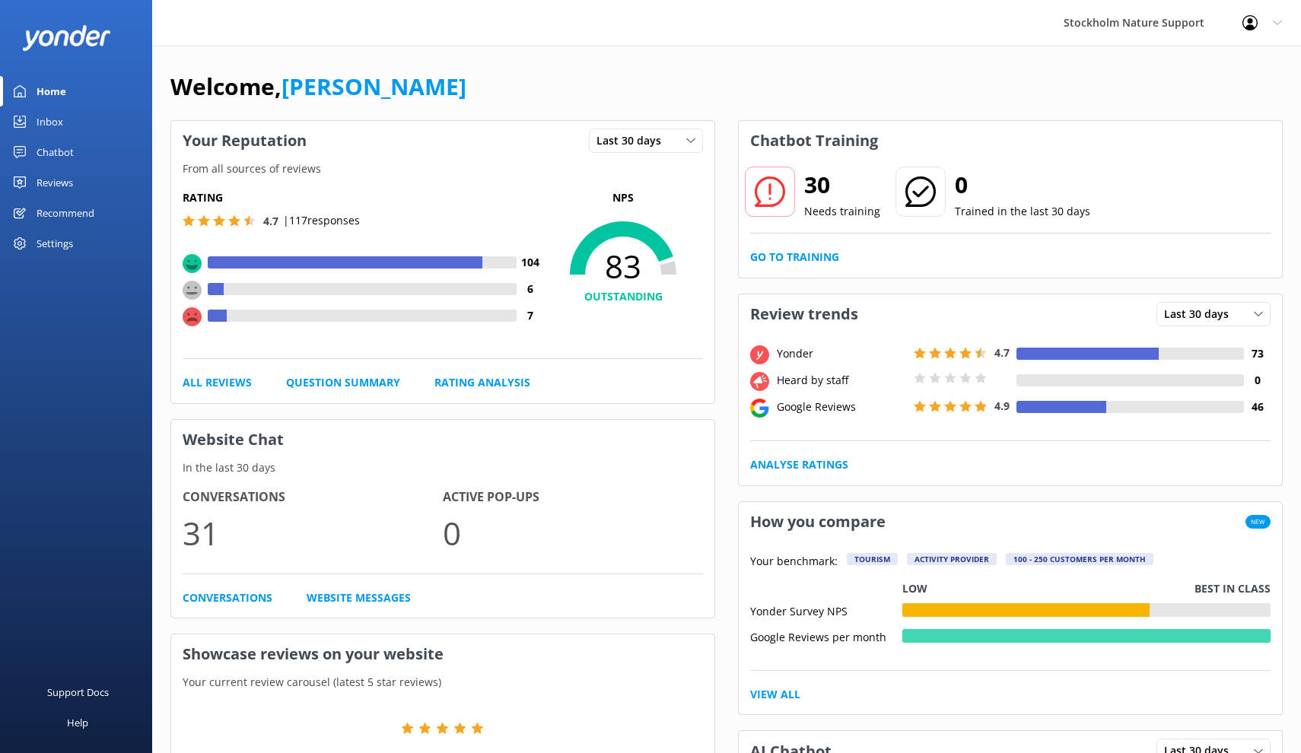  What do you see at coordinates (842, 185) in the screenshot?
I see `h2: 30` at bounding box center [842, 185].